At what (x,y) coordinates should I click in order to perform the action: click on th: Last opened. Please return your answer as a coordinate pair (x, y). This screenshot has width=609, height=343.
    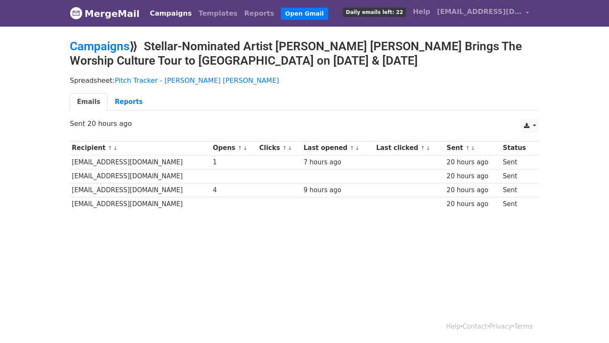
    Looking at the image, I should click on (338, 148).